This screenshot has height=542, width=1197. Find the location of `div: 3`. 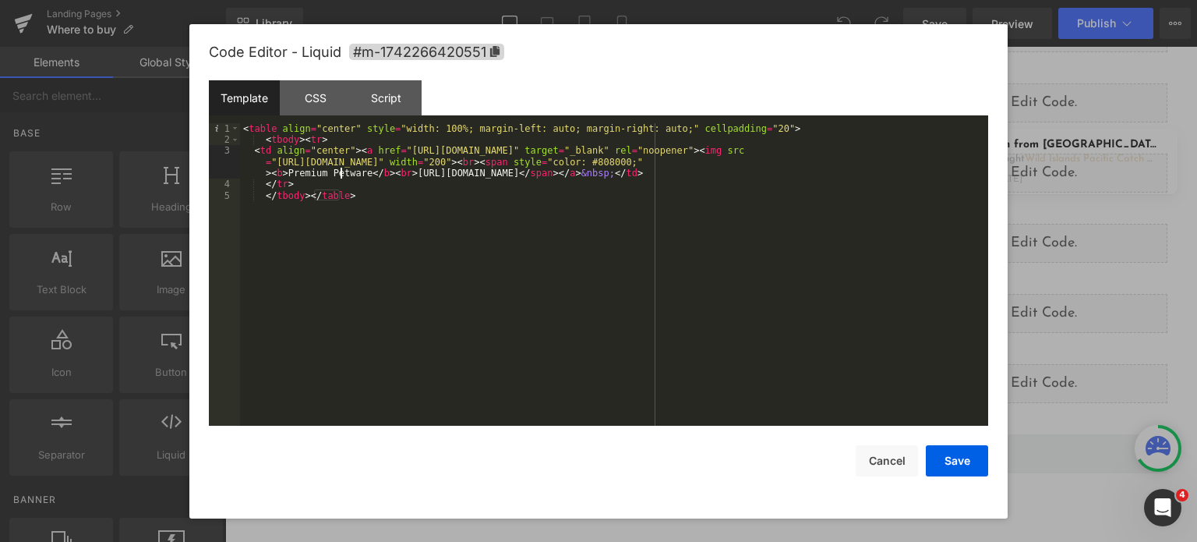

div: 3 is located at coordinates (224, 161).